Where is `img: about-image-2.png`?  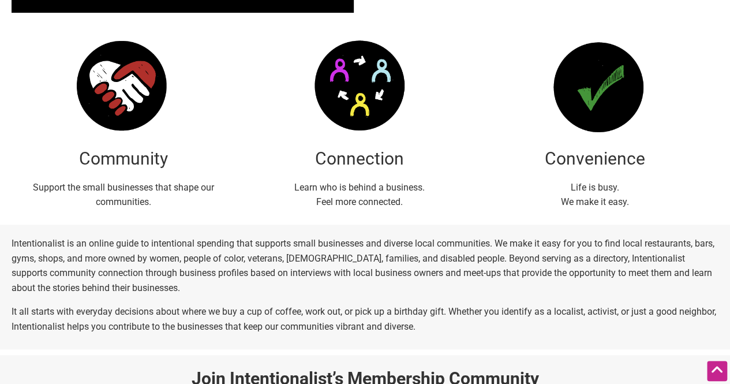 img: about-image-2.png is located at coordinates (359, 85).